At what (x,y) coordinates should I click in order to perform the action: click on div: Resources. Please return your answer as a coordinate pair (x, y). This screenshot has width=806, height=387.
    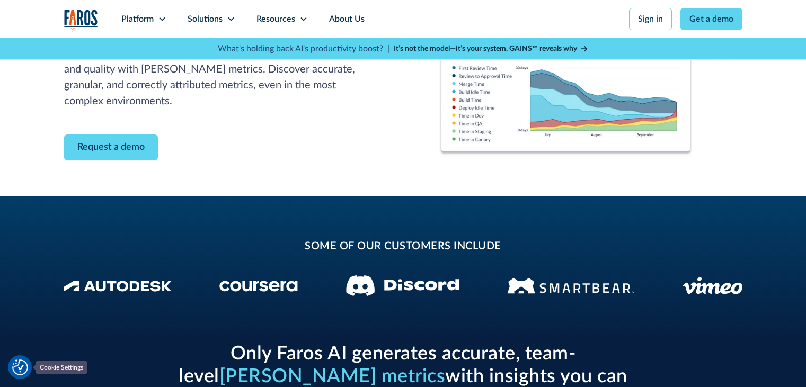
    Looking at the image, I should click on (276, 19).